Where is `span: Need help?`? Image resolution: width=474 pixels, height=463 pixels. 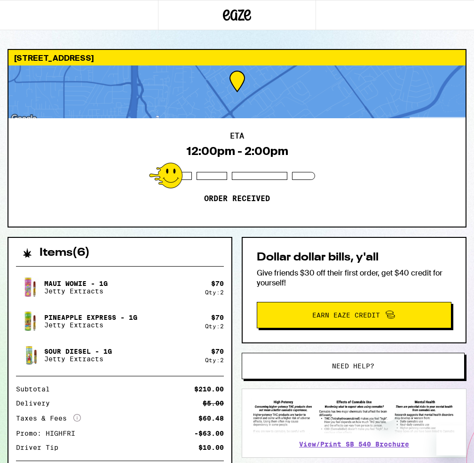
span: Need help? is located at coordinates (353, 366).